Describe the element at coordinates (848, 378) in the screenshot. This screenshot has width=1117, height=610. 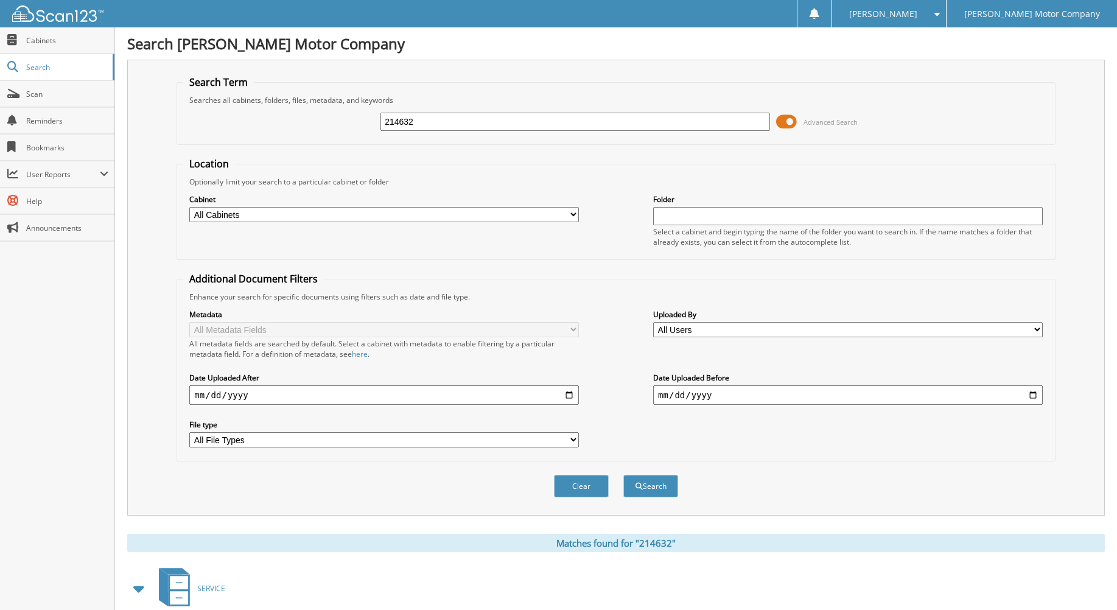
I see `label: Date Uploaded Before` at that location.